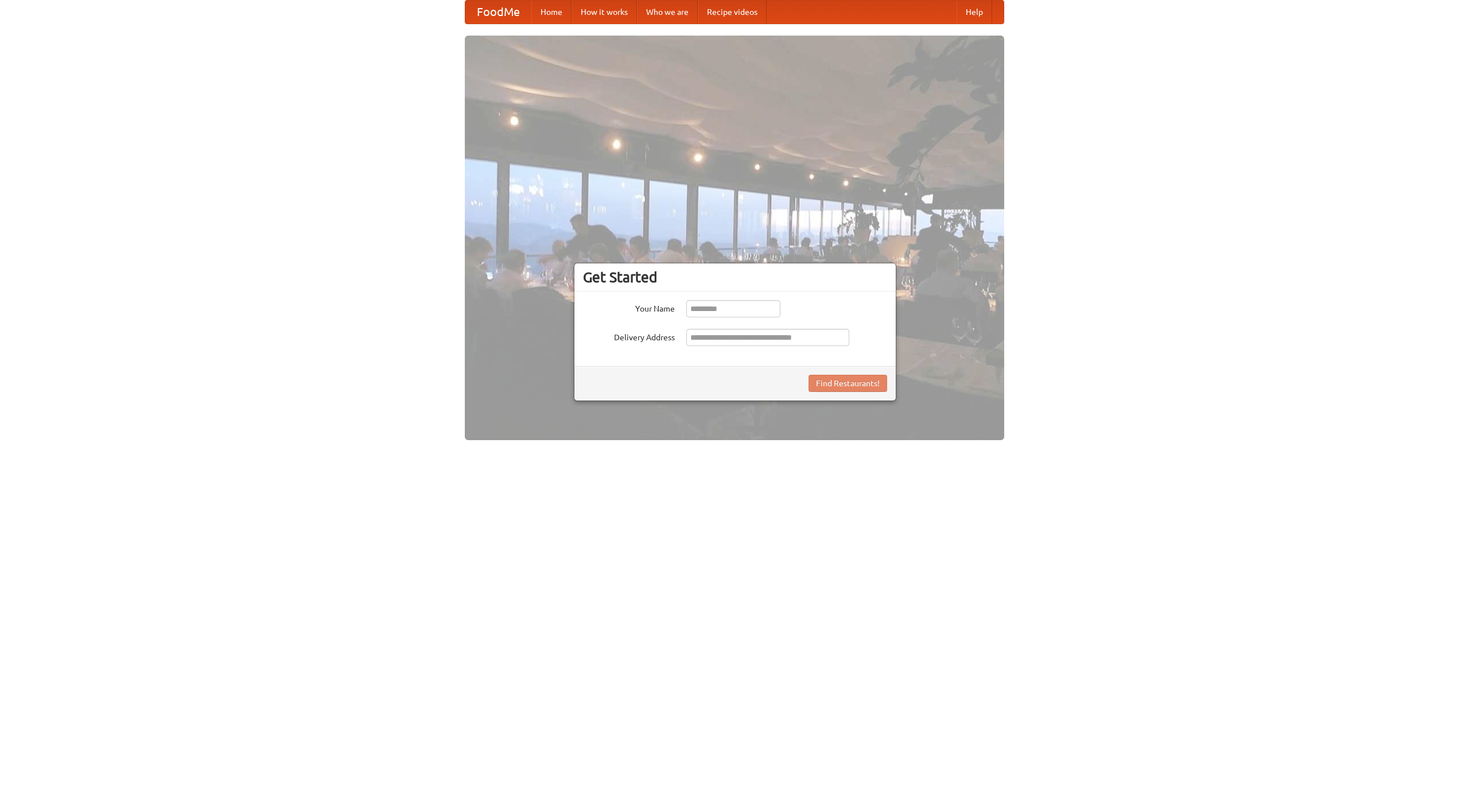  Describe the element at coordinates (498, 12) in the screenshot. I see `a: FoodMe` at that location.